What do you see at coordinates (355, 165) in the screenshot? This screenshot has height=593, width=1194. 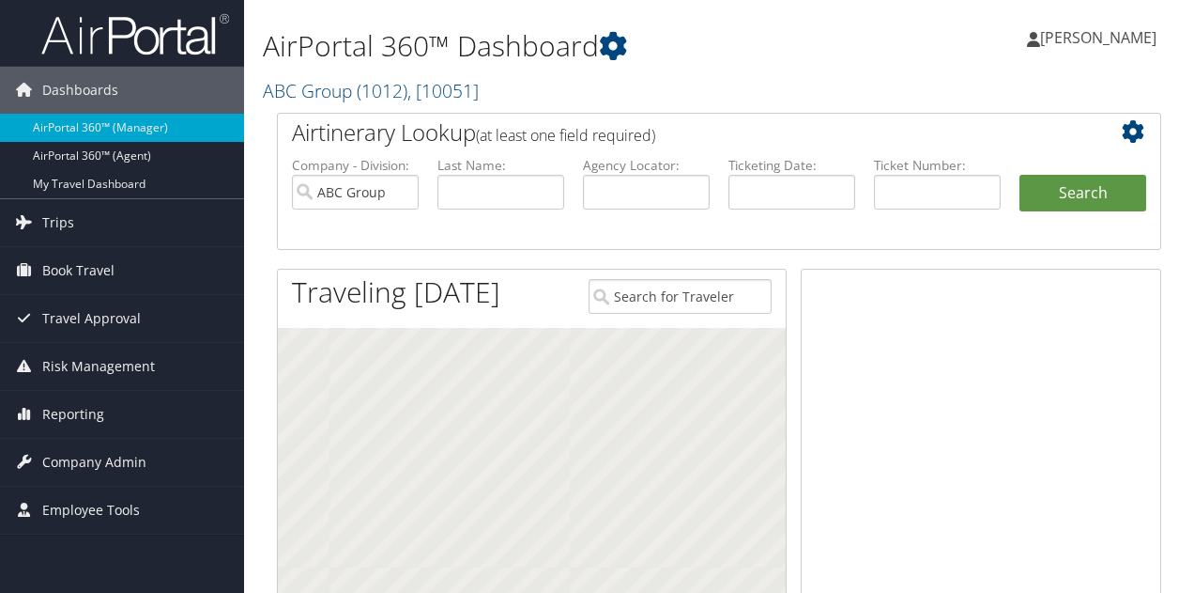 I see `label: Company - Division:` at bounding box center [355, 165].